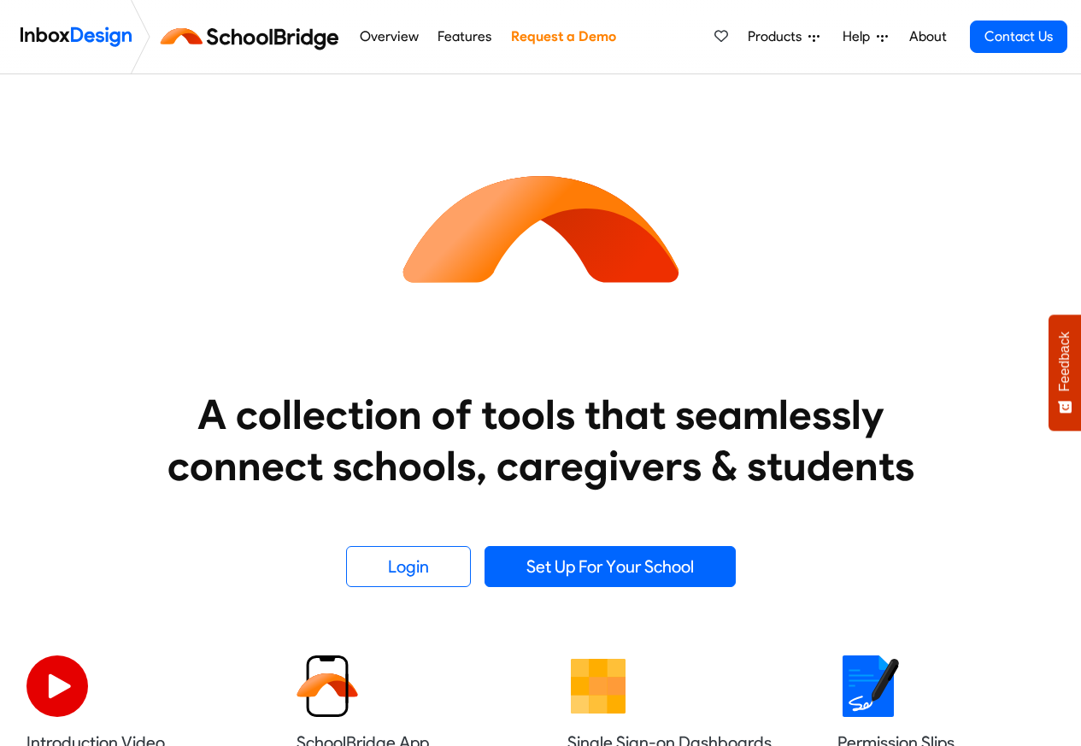 The image size is (1081, 746). What do you see at coordinates (783, 37) in the screenshot?
I see `a: Products` at bounding box center [783, 37].